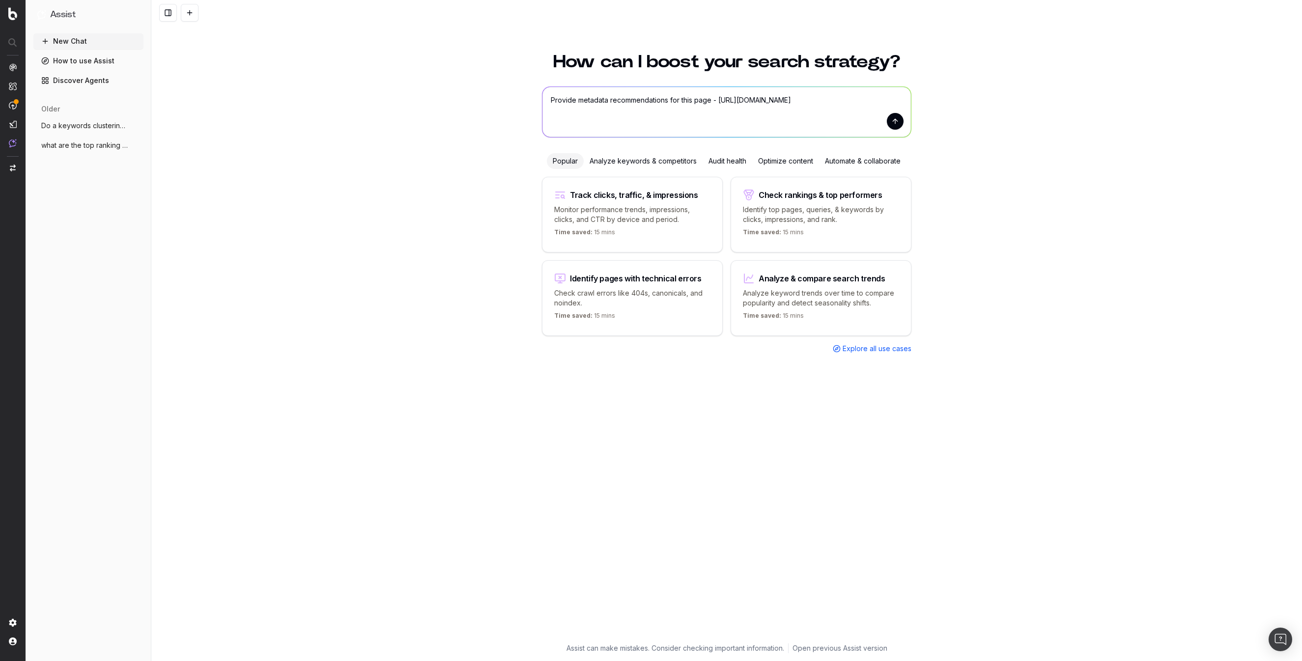 The height and width of the screenshot is (661, 1302). What do you see at coordinates (13, 105) in the screenshot?
I see `img: Activation` at bounding box center [13, 105].